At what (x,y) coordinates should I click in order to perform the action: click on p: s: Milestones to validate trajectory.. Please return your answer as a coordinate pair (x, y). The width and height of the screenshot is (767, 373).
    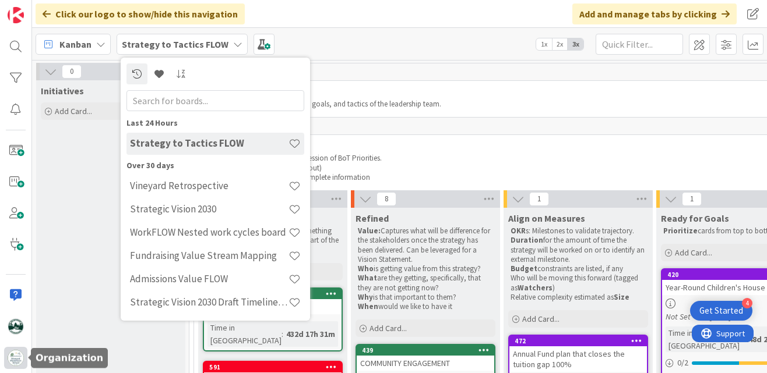
    Looking at the image, I should click on (578, 231).